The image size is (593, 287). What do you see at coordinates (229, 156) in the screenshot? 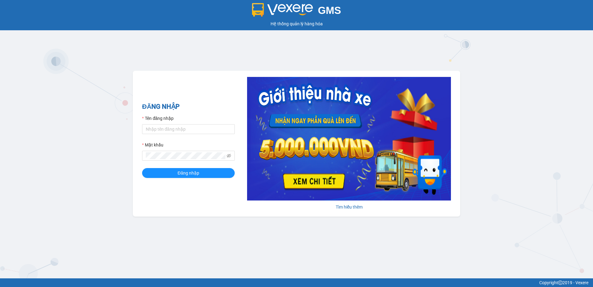
I see `span: eye-invisible` at bounding box center [229, 156].